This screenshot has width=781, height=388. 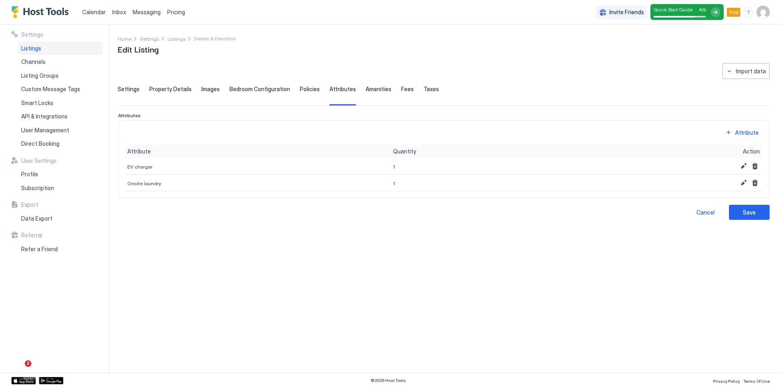 I want to click on span: Action, so click(x=752, y=151).